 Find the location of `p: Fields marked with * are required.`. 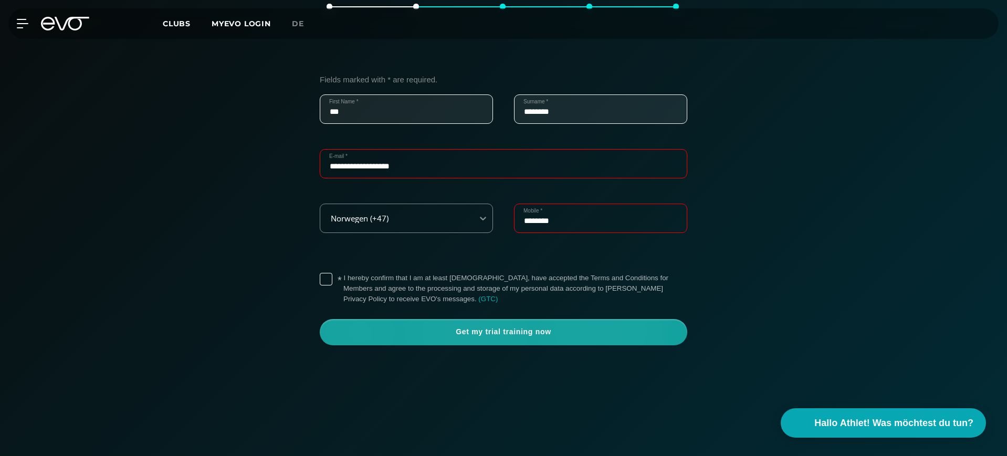

p: Fields marked with * are required. is located at coordinates (504, 79).